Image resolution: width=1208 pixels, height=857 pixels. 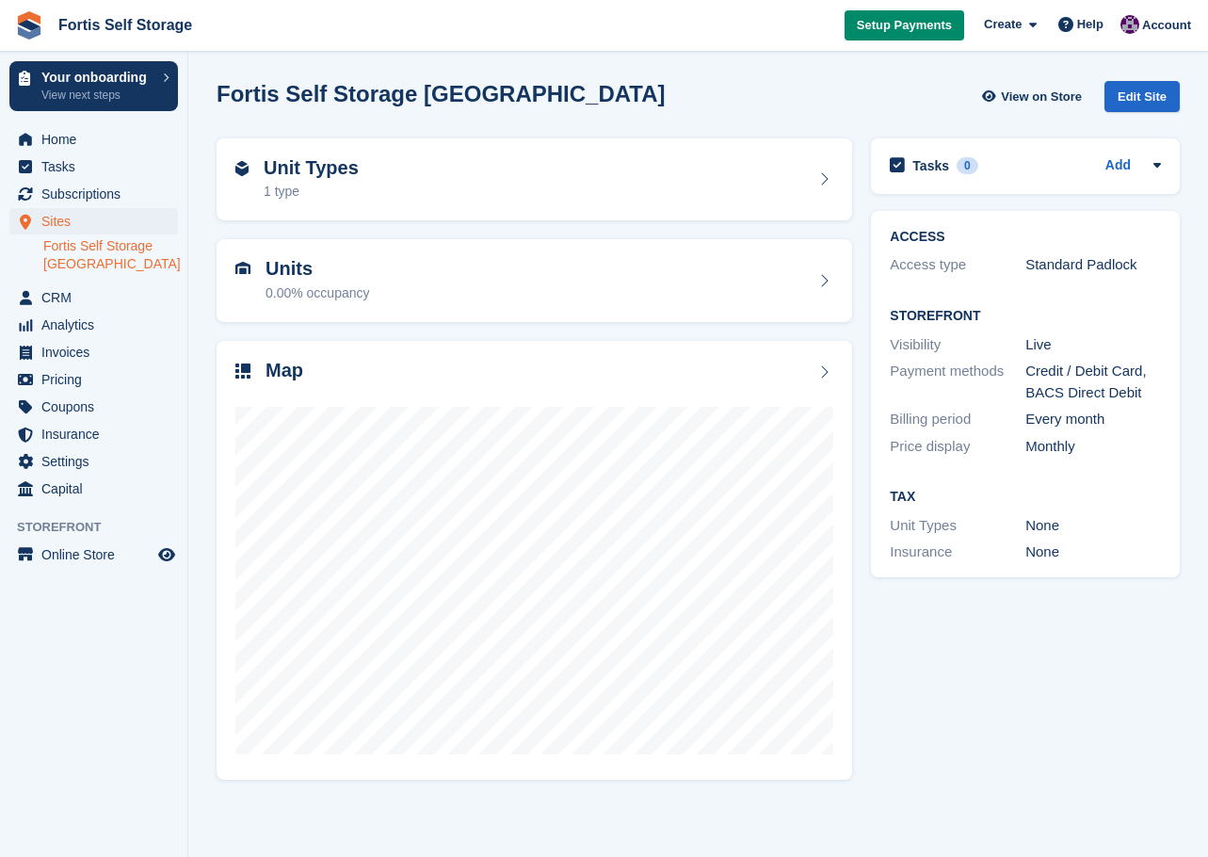 What do you see at coordinates (97, 77) in the screenshot?
I see `p: Your onboarding` at bounding box center [97, 77].